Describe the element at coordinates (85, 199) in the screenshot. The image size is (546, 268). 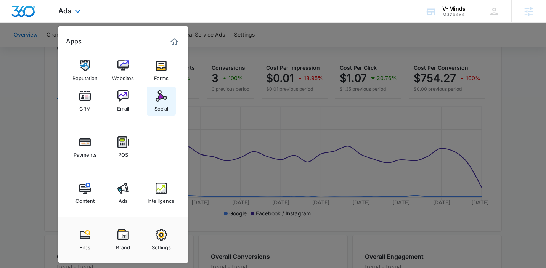
I see `div: Content` at that location.